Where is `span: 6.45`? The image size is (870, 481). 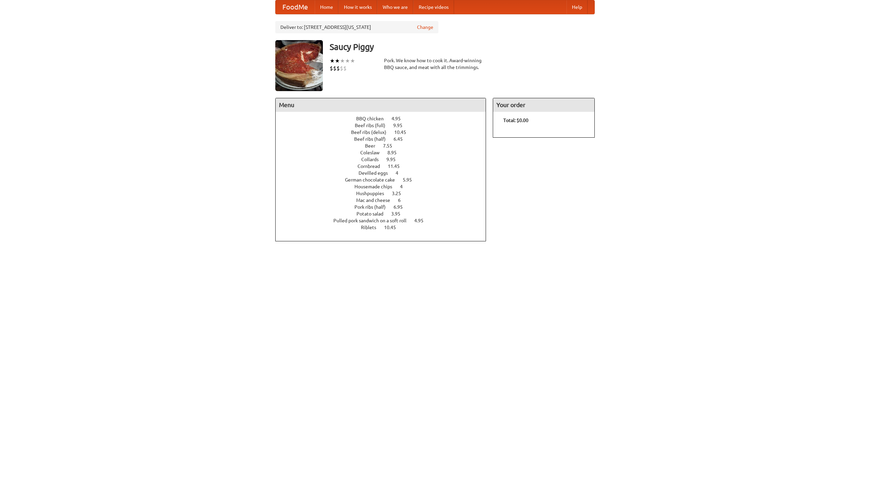 span: 6.45 is located at coordinates (402, 139).